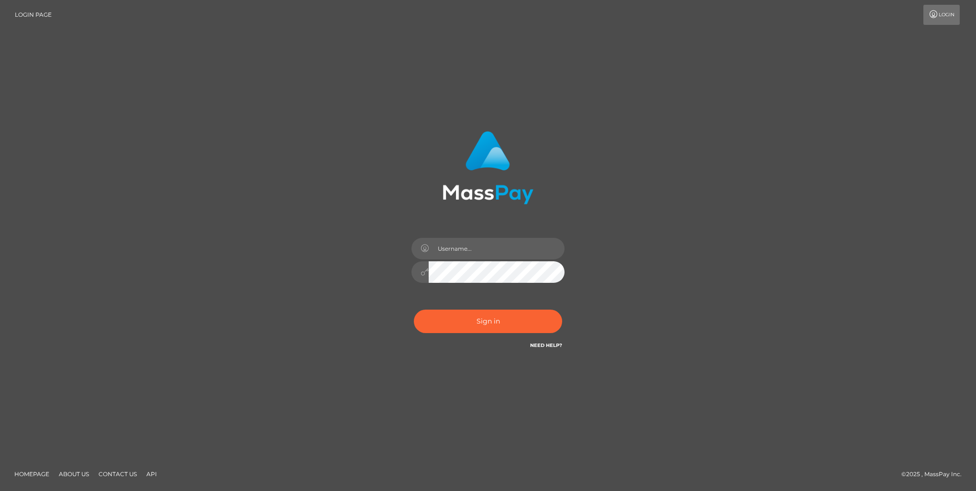 Image resolution: width=976 pixels, height=491 pixels. What do you see at coordinates (488, 167) in the screenshot?
I see `img: MassPay Login` at bounding box center [488, 167].